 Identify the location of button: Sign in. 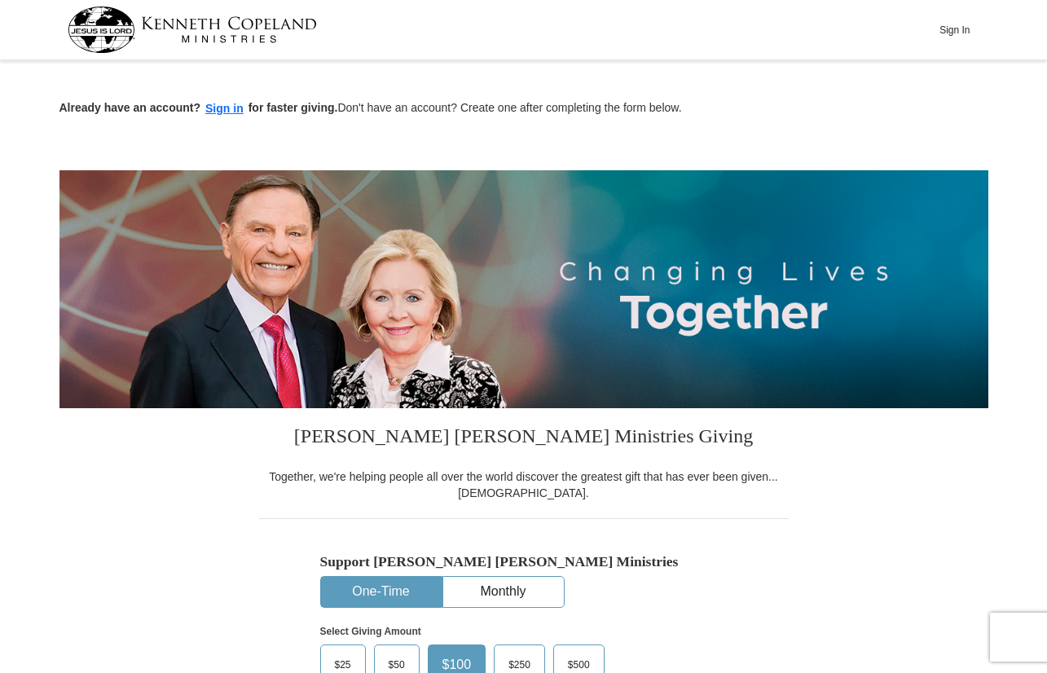
(224, 108).